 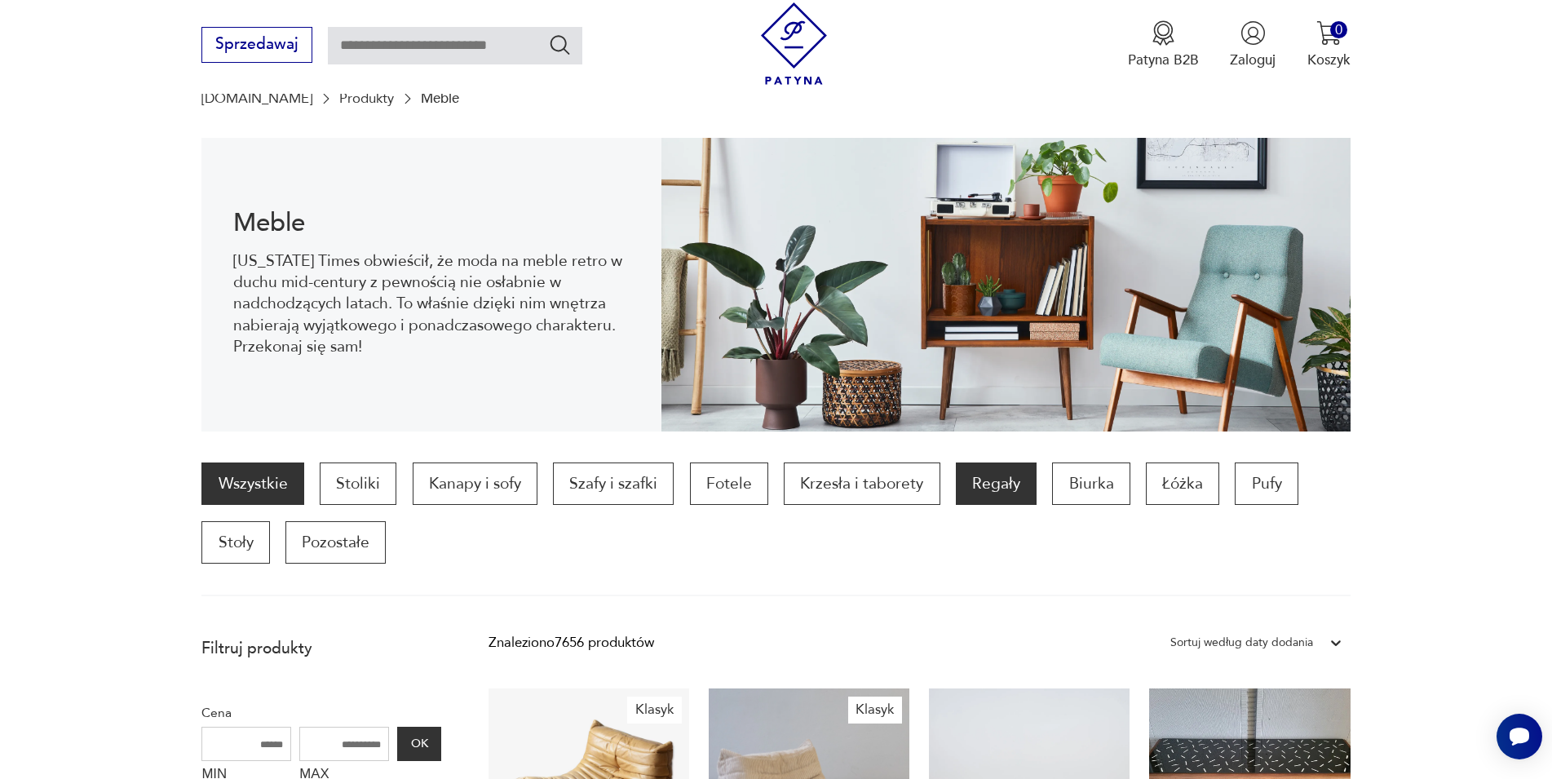 I want to click on div: Sortuj według daty dodania, so click(x=1242, y=643).